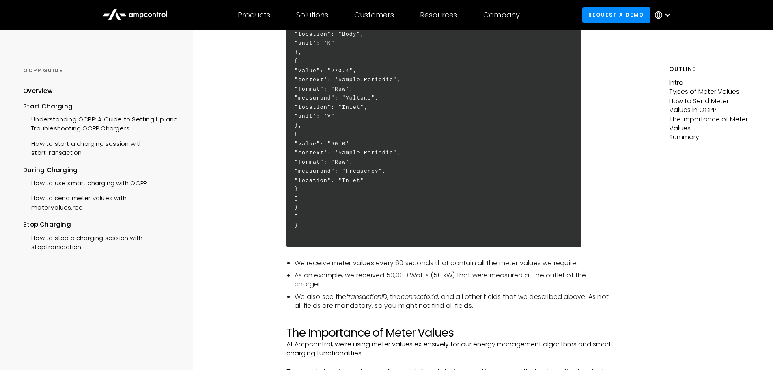  Describe the element at coordinates (502, 15) in the screenshot. I see `div: Company` at that location.